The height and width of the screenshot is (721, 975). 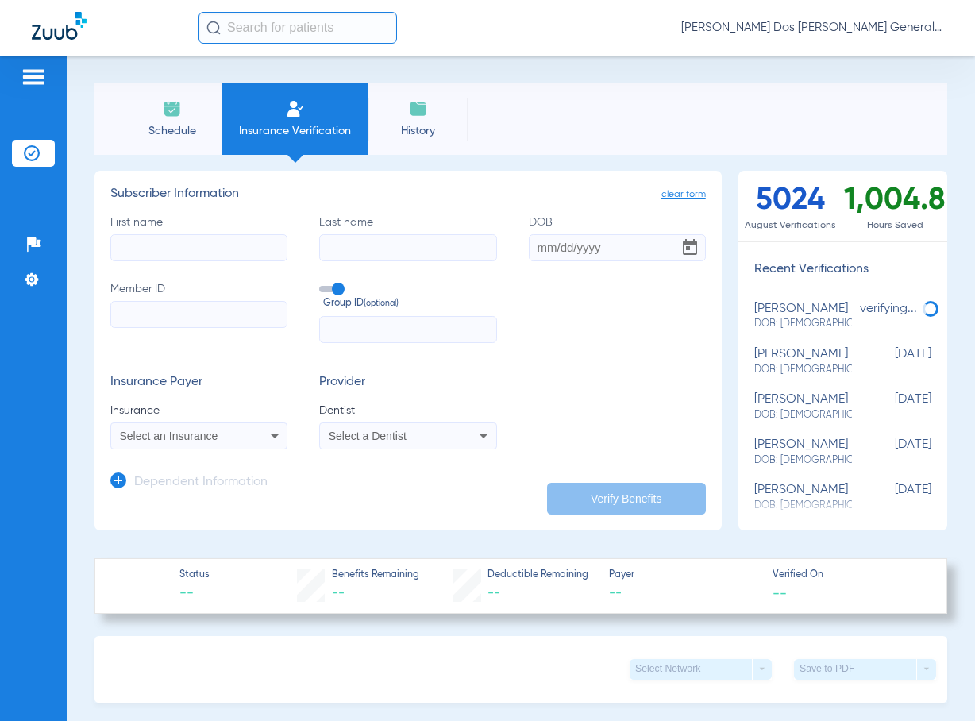 I want to click on button: Verify Benefits, so click(x=627, y=499).